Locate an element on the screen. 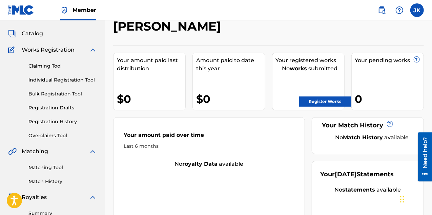 The height and width of the screenshot is (215, 432). a: Bulk Registration Tool is located at coordinates (63, 94).